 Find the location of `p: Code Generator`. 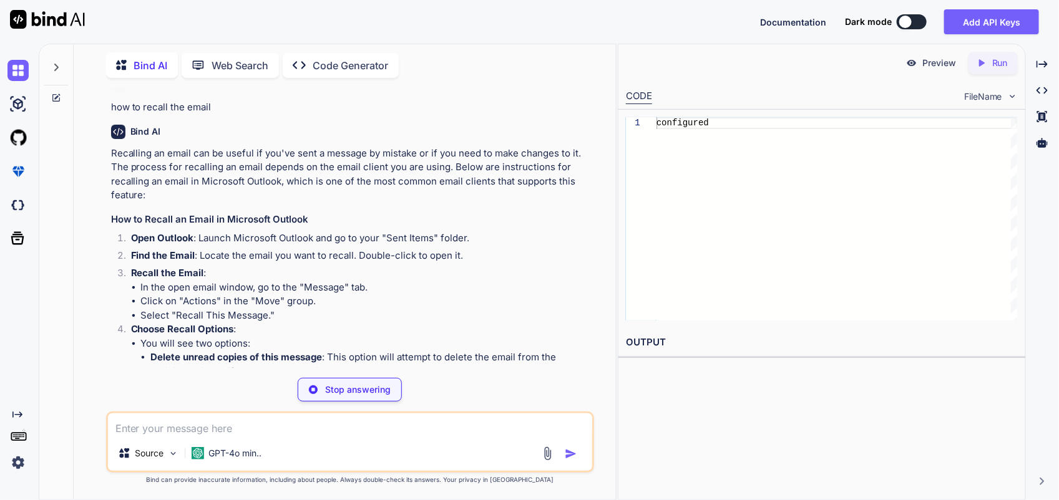

p: Code Generator is located at coordinates (351, 66).